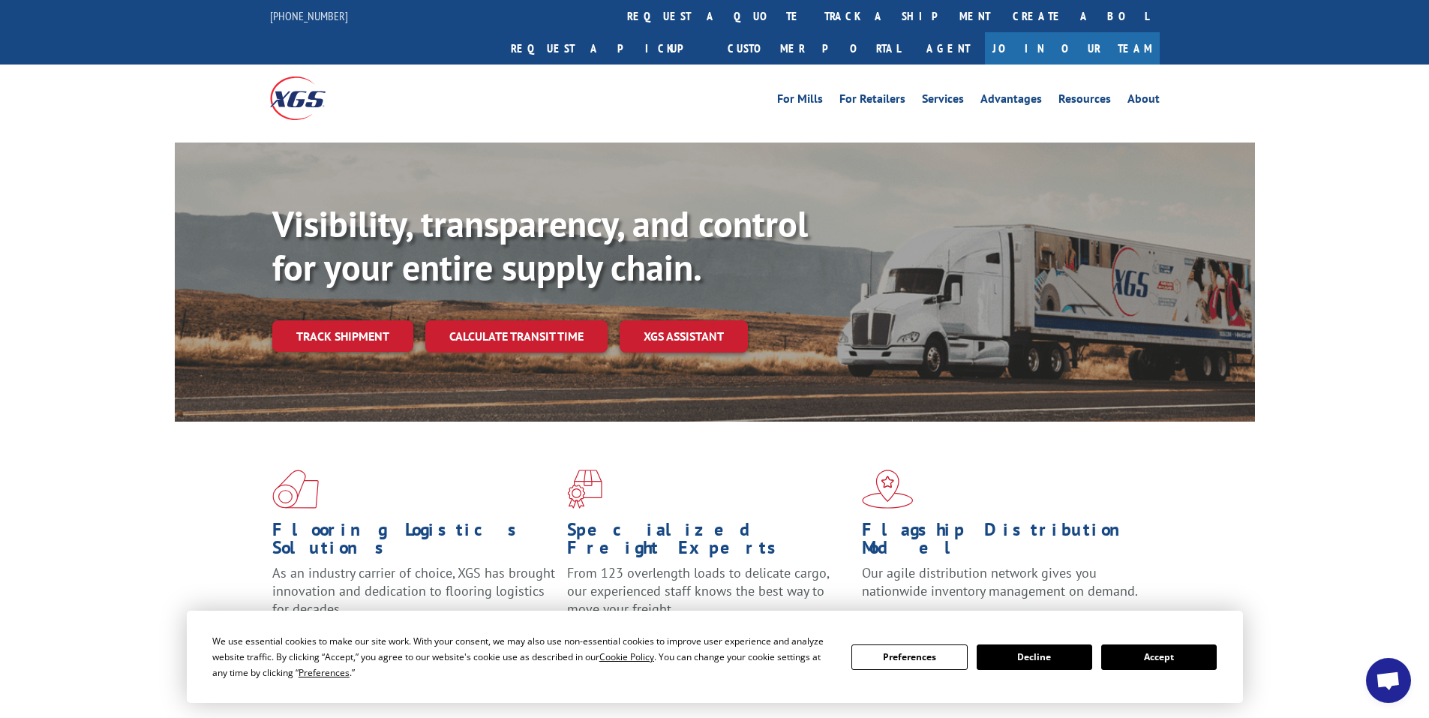 This screenshot has width=1429, height=718. What do you see at coordinates (1072, 48) in the screenshot?
I see `a: Join Our Team` at bounding box center [1072, 48].